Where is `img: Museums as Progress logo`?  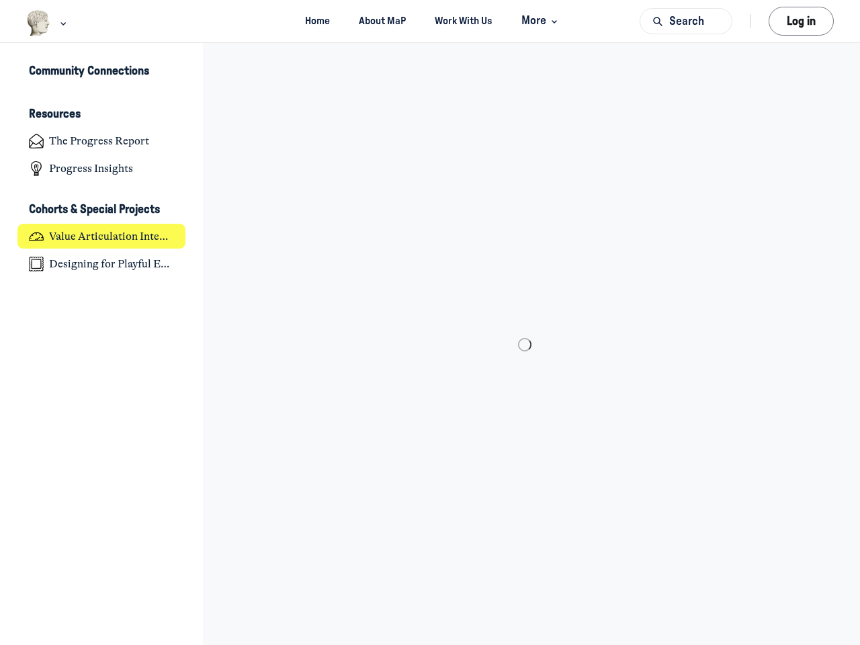 img: Museums as Progress logo is located at coordinates (38, 23).